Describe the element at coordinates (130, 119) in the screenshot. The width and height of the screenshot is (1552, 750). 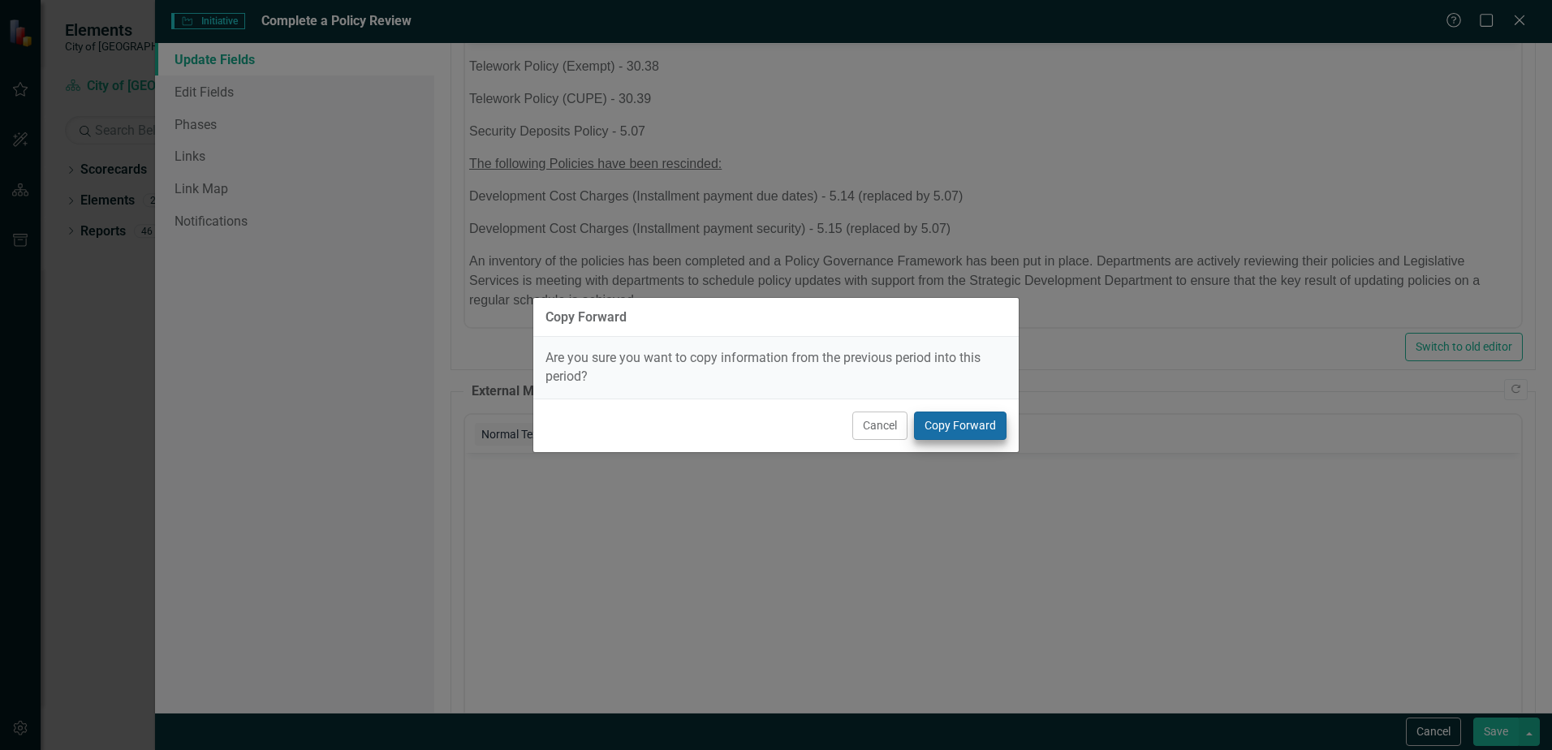
I see `span: The following Policies have been rescinded:` at that location.